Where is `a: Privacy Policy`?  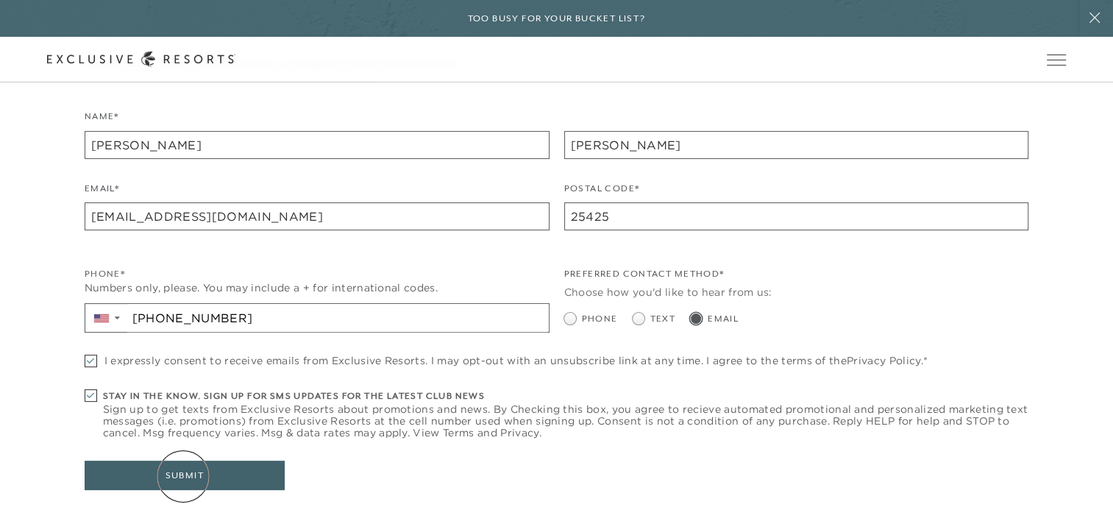 a: Privacy Policy is located at coordinates (884, 360).